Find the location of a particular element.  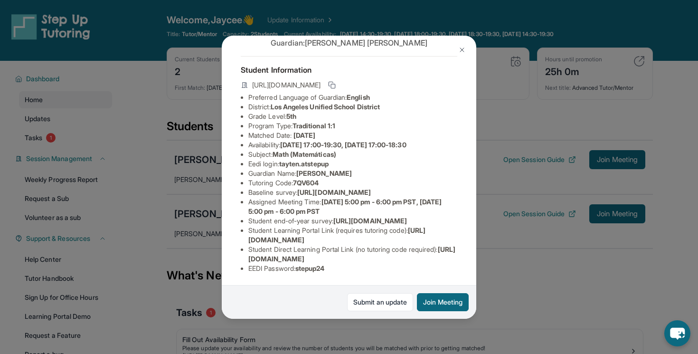

span: tayten.atstepup is located at coordinates (304, 163).